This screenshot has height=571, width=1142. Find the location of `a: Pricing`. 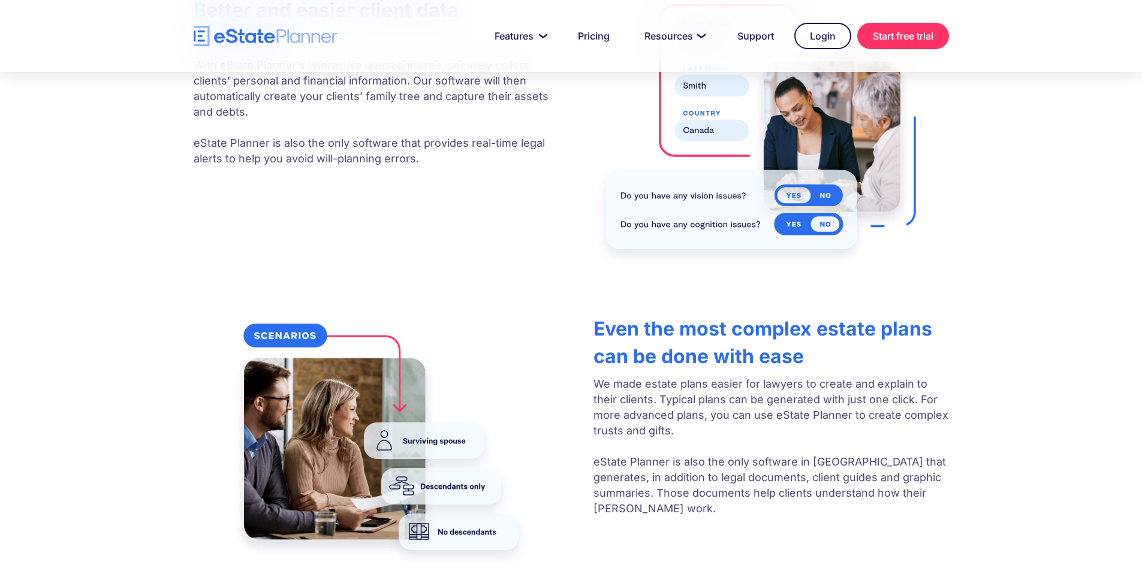

a: Pricing is located at coordinates (593, 36).